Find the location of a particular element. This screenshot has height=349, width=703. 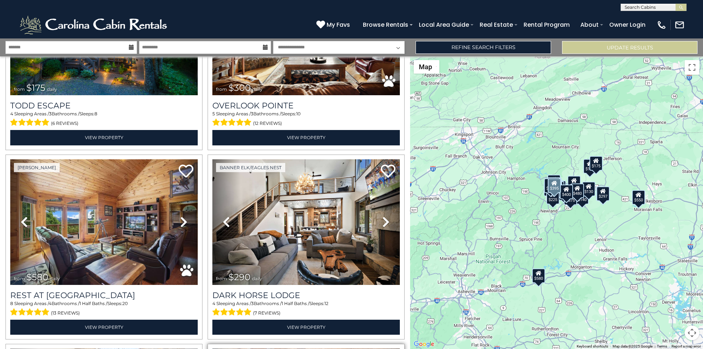

a: Open this area in Google Maps (opens a new window) is located at coordinates (424, 344).